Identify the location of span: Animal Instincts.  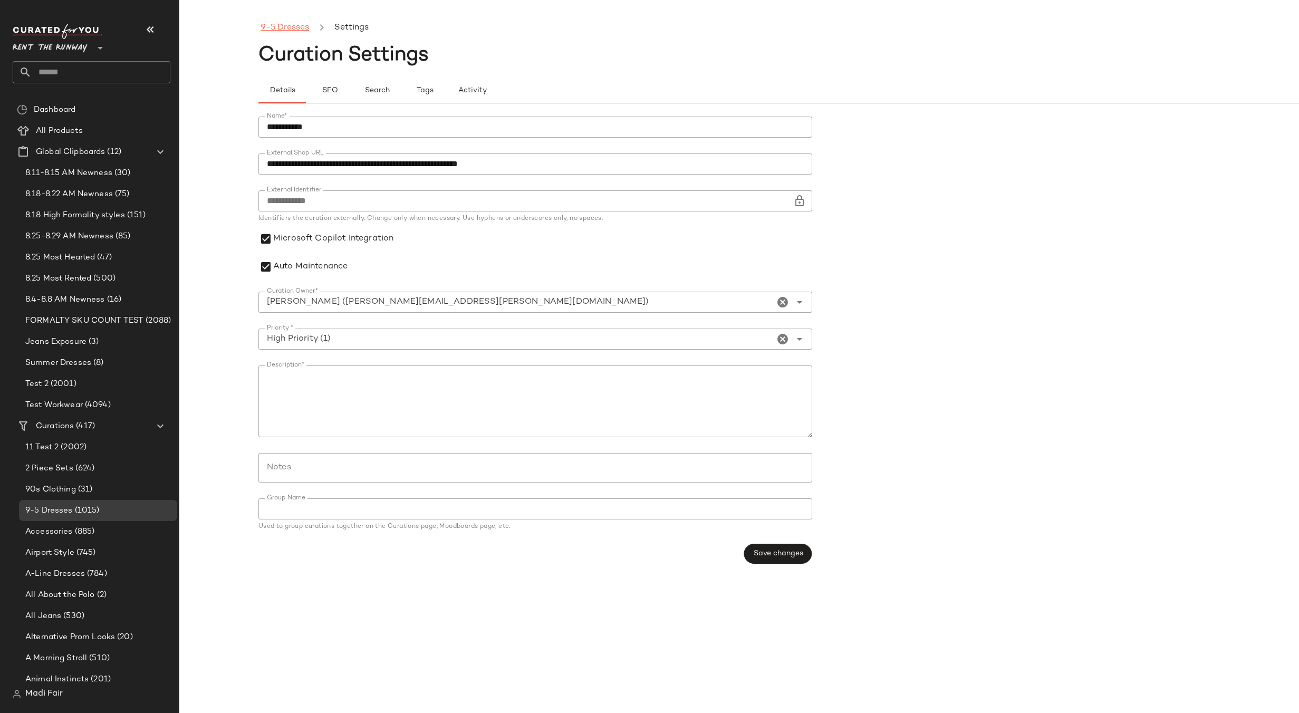
(57, 679).